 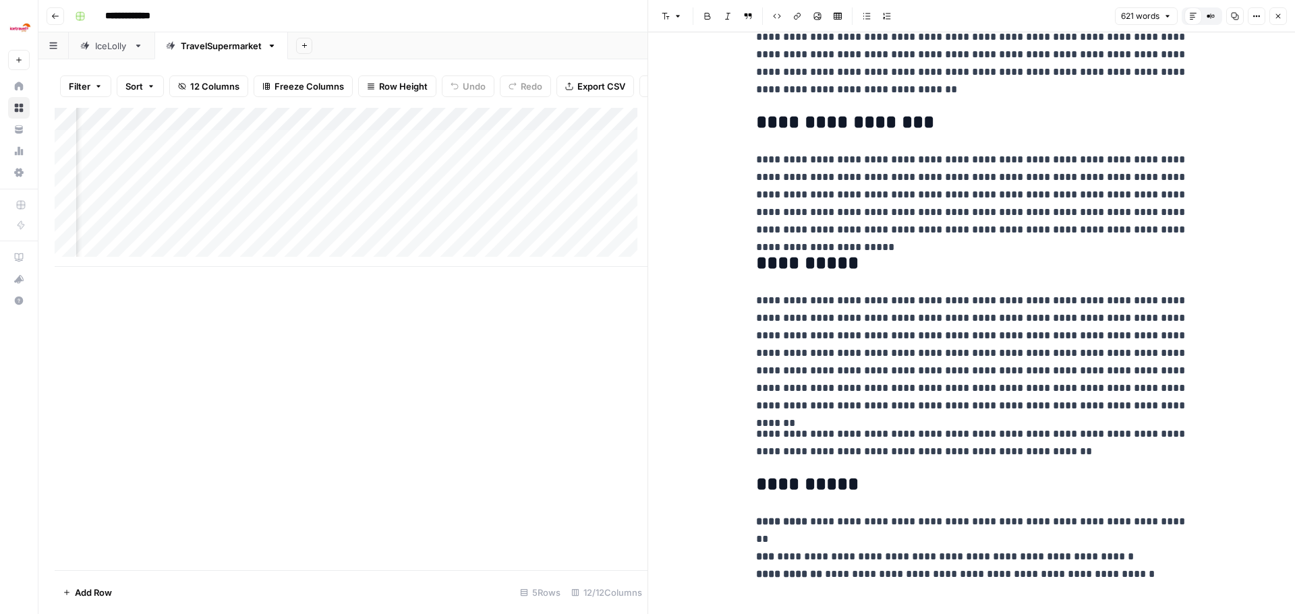 What do you see at coordinates (601, 86) in the screenshot?
I see `span: Export CSV` at bounding box center [601, 86].